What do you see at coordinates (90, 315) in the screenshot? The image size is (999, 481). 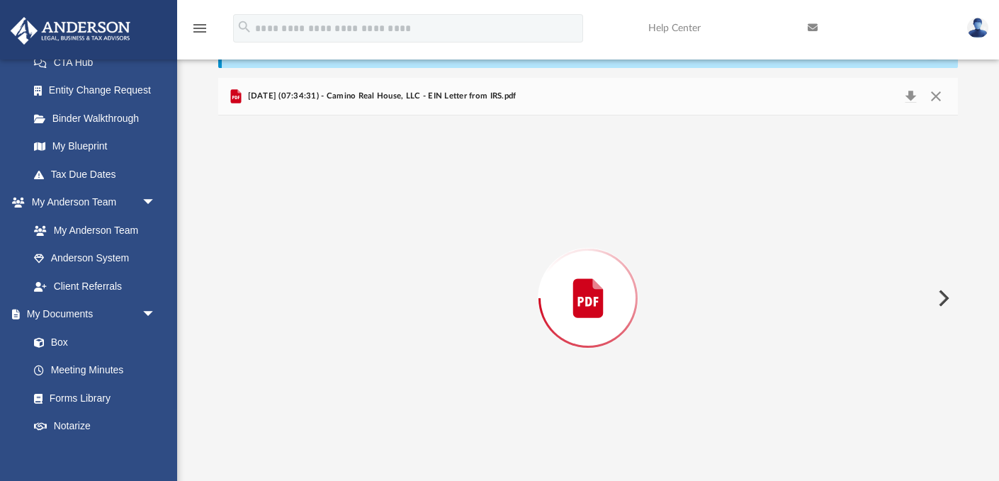 I see `a: My Documentsarrow_drop_down` at bounding box center [90, 315].